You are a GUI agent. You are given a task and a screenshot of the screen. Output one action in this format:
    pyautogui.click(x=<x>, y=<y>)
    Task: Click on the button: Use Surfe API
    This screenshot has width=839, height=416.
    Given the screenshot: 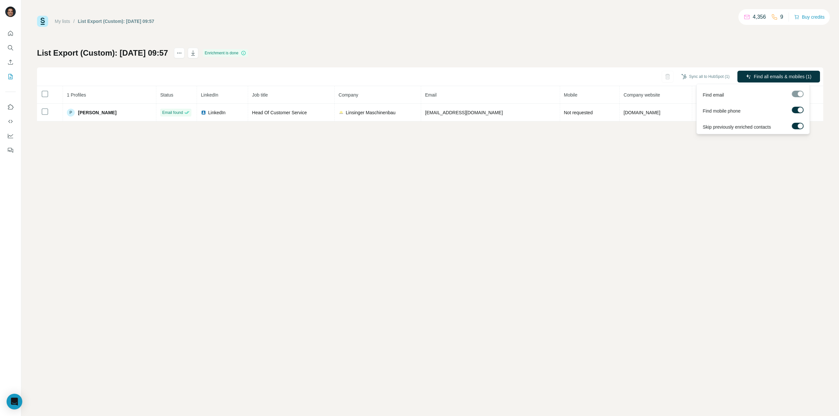 What is the action you would take?
    pyautogui.click(x=10, y=122)
    